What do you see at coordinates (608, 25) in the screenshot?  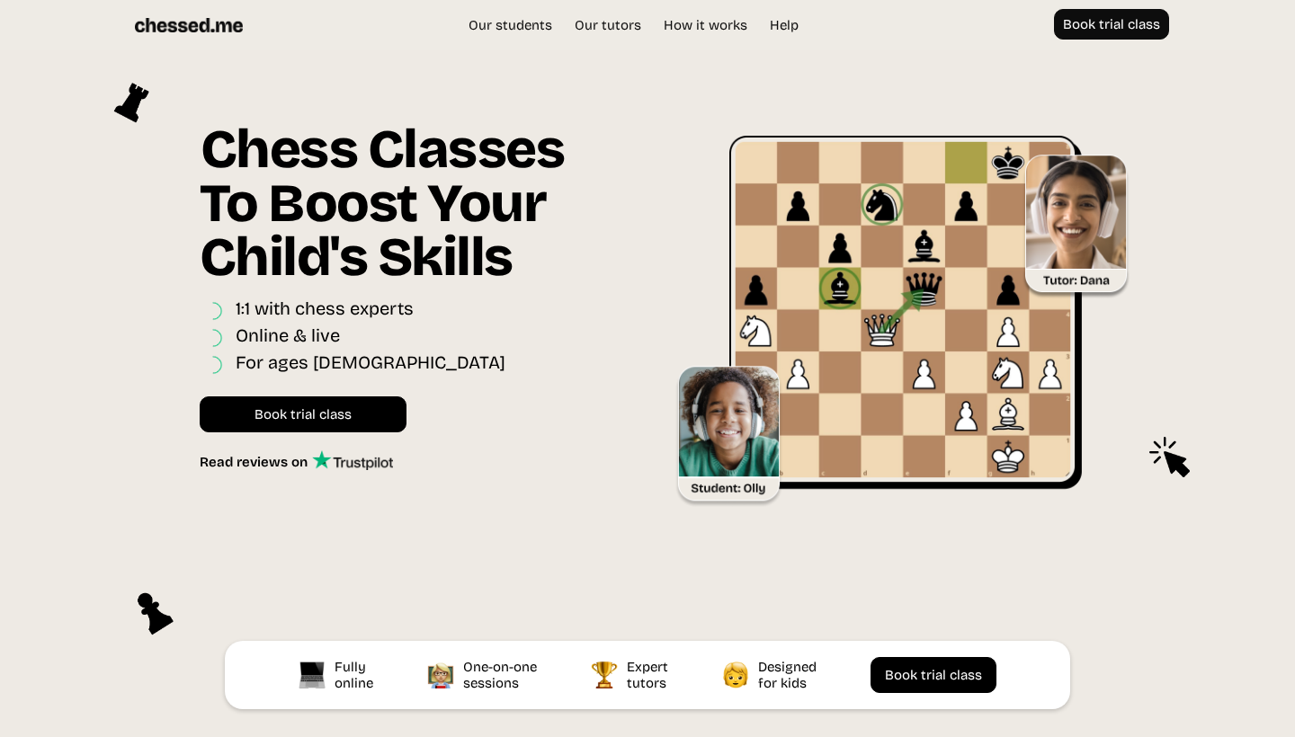 I see `a: Our tutors` at bounding box center [608, 25].